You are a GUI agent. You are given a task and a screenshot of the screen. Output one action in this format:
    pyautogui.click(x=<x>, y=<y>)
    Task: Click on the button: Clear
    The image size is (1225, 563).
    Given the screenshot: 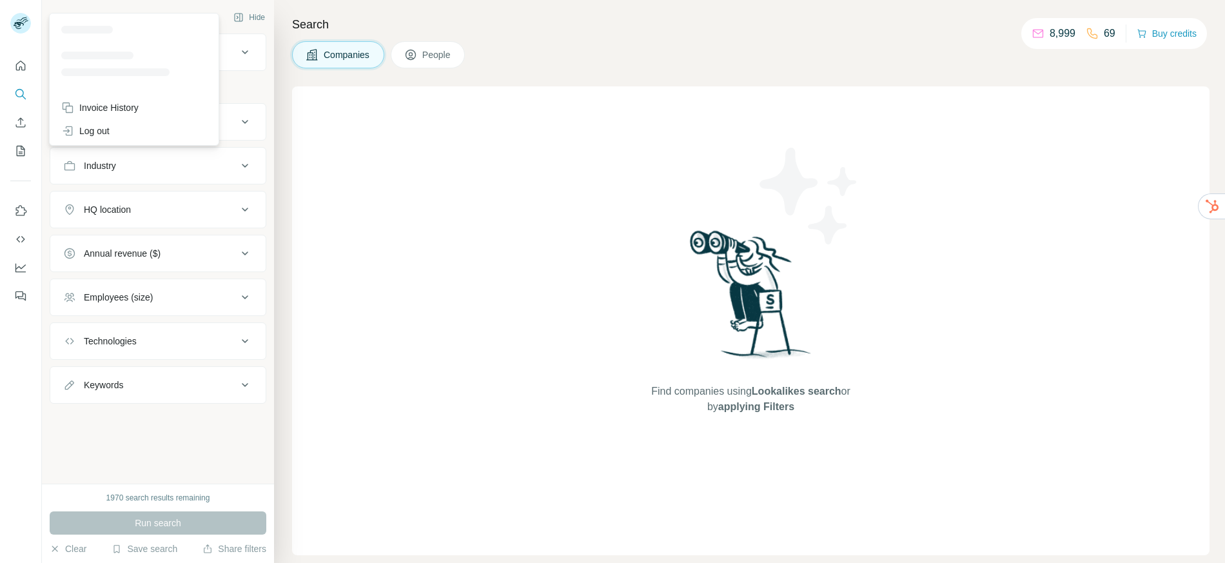 What is the action you would take?
    pyautogui.click(x=68, y=549)
    